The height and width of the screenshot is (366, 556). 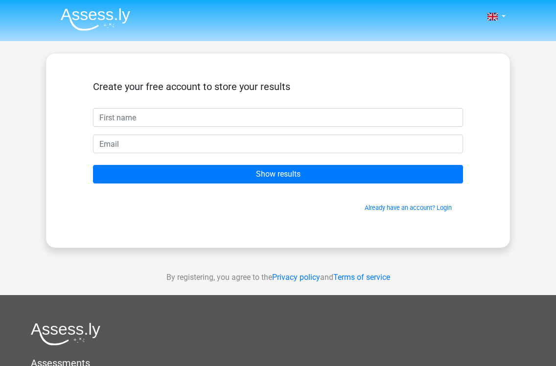 I want to click on h5: Create your free account to store your results, so click(x=278, y=87).